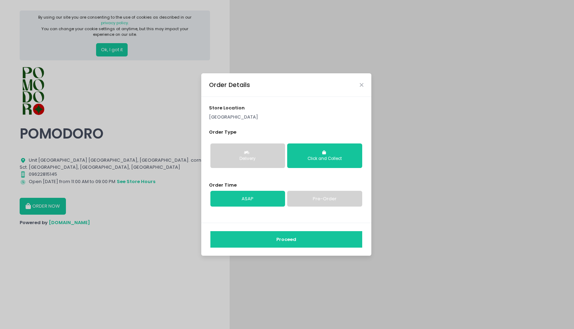 Image resolution: width=574 pixels, height=329 pixels. Describe the element at coordinates (248, 199) in the screenshot. I see `a: ASAP` at that location.